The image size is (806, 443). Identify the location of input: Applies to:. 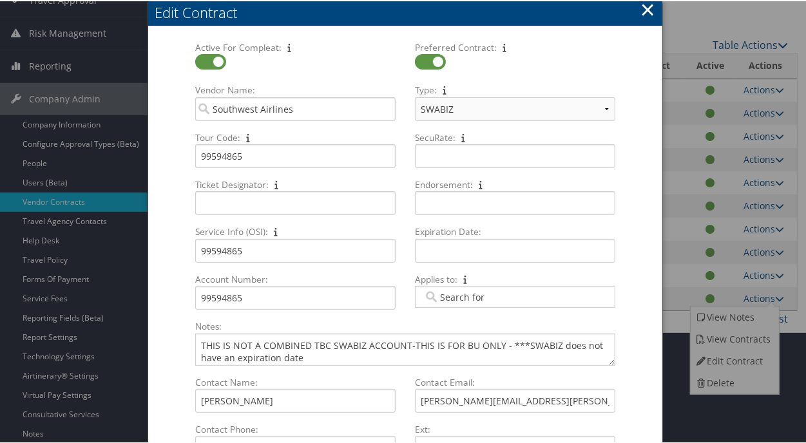
(460, 296).